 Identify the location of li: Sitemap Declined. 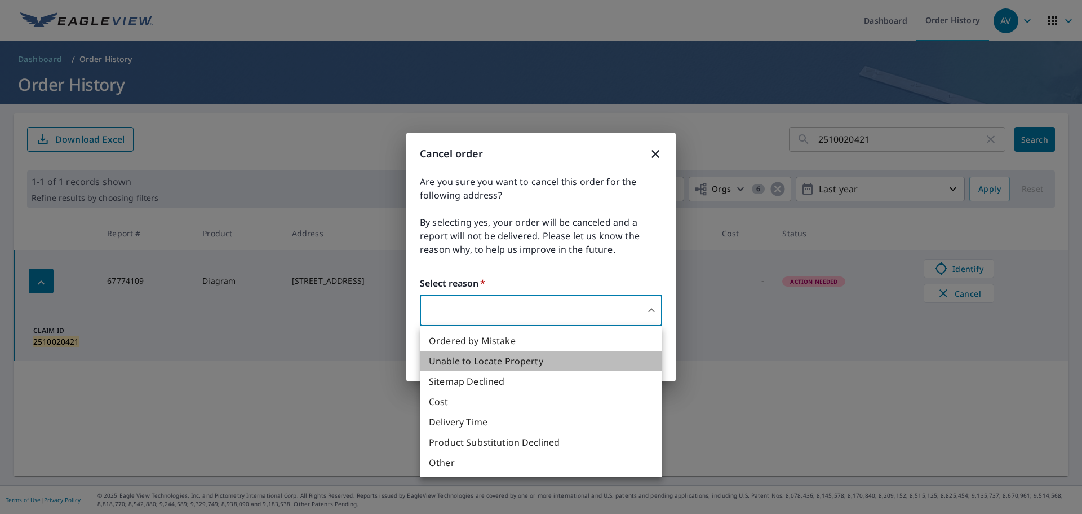
(541, 381).